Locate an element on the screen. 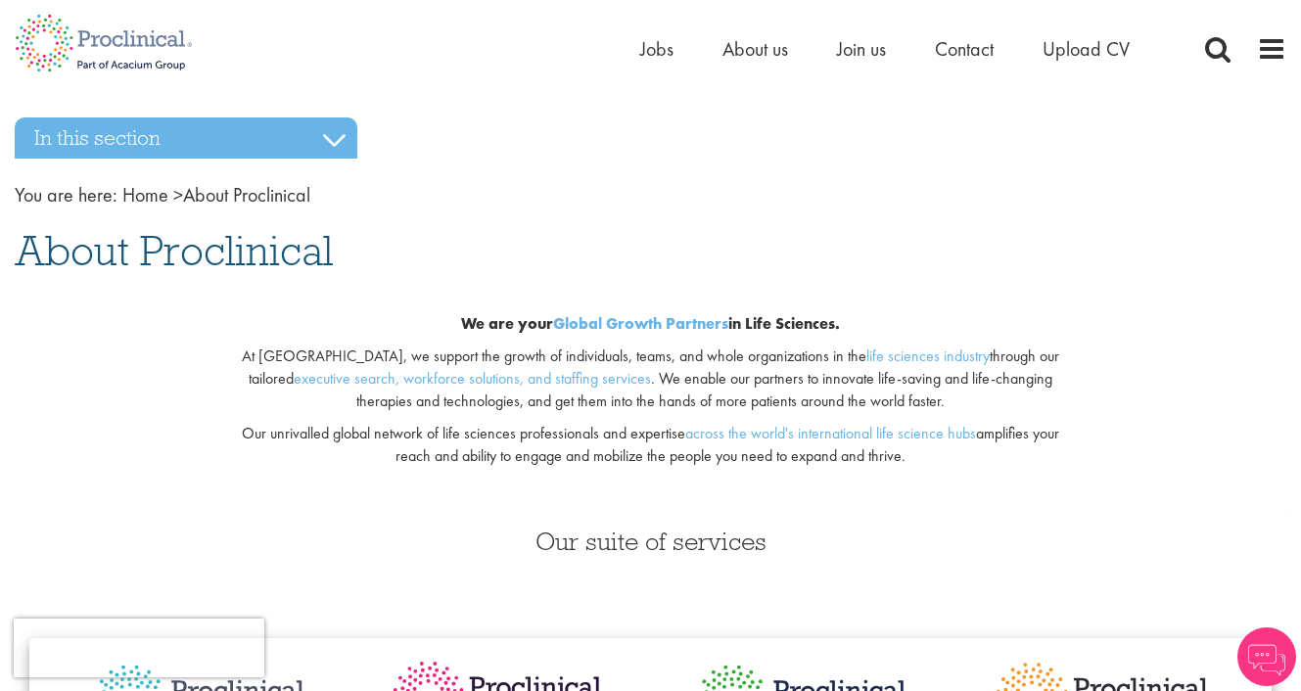 The height and width of the screenshot is (691, 1301). p: Our unrivalled global network of life sciences professionals and expertise amplifies your reach a... is located at coordinates (651, 445).